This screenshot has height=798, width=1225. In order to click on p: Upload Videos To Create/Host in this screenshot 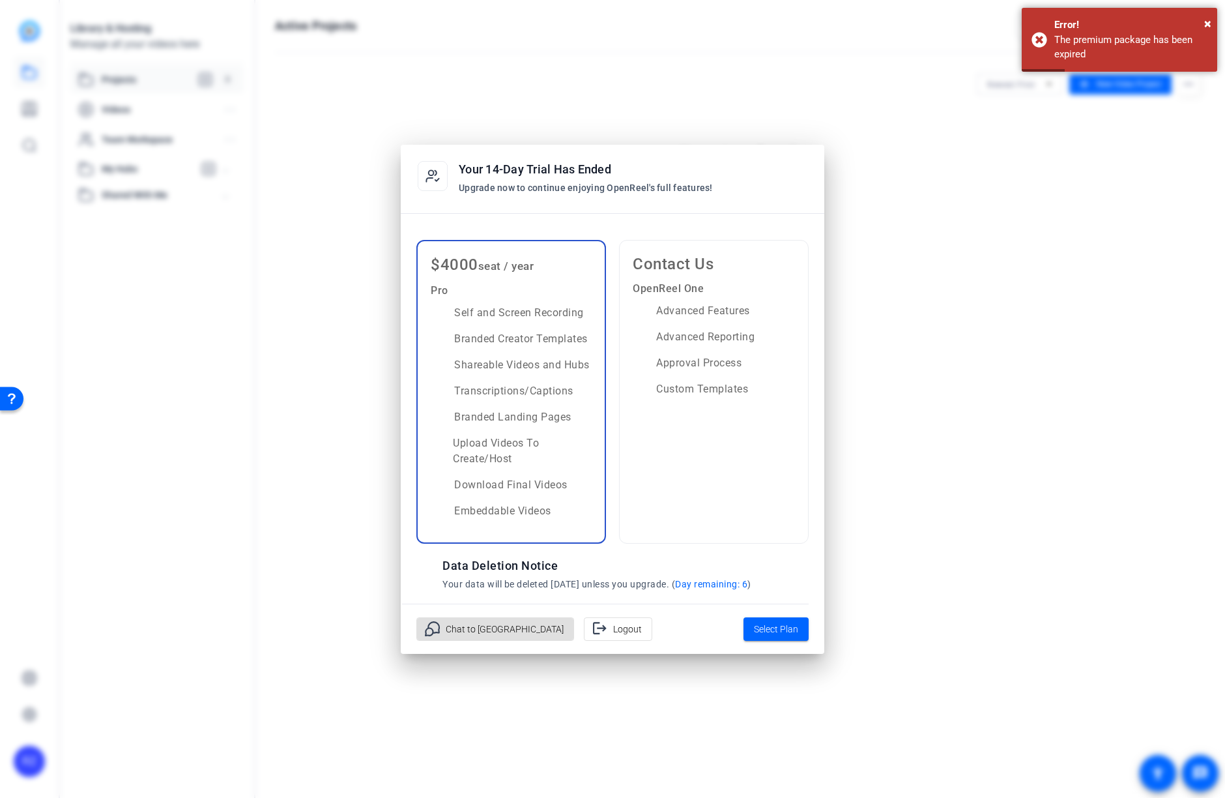, I will do `click(522, 451)`.